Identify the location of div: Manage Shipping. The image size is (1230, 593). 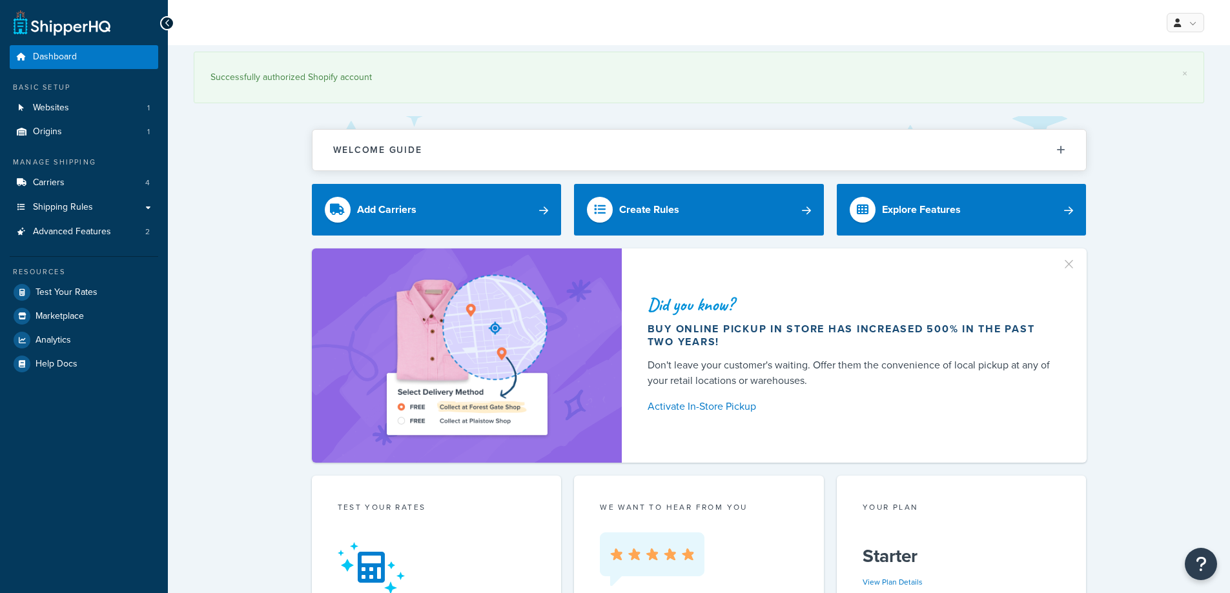
(84, 162).